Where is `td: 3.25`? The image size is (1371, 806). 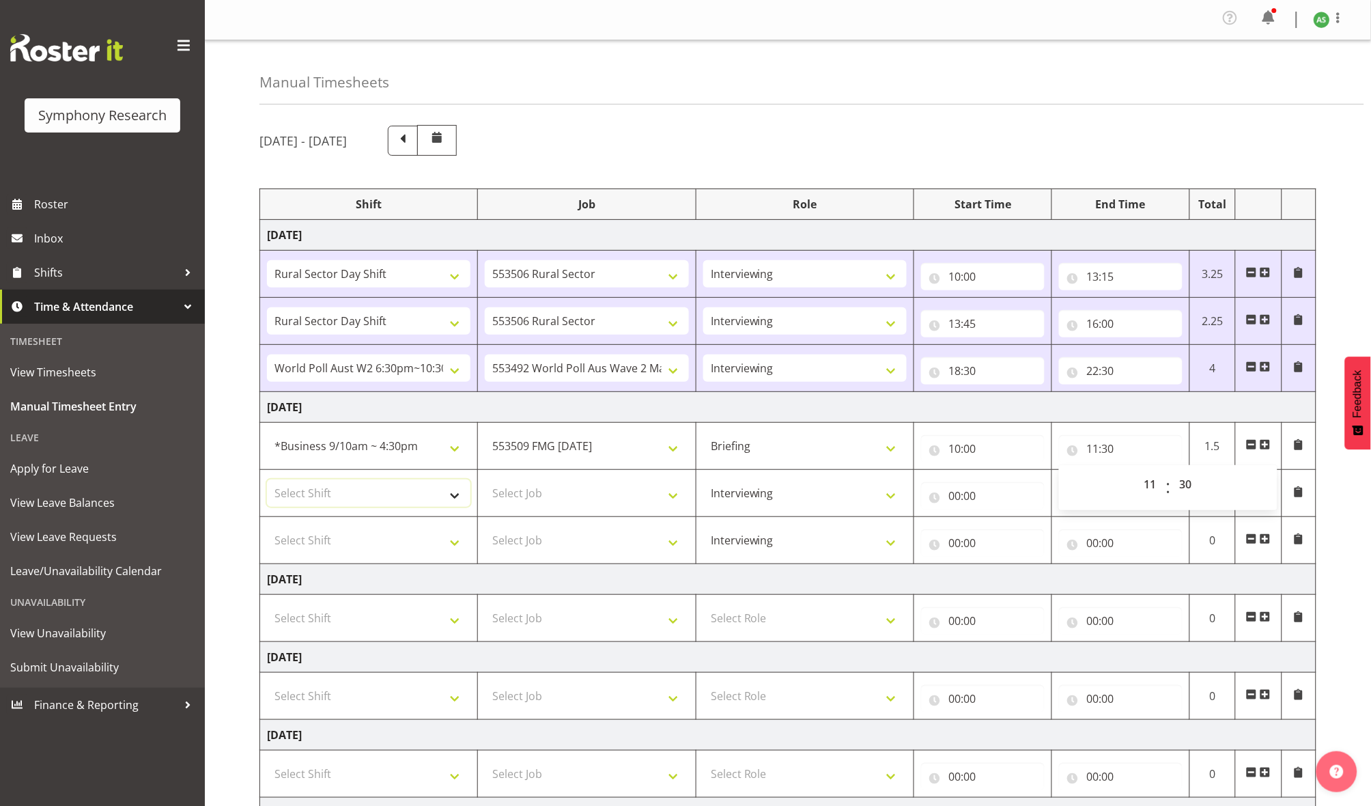
td: 3.25 is located at coordinates (1212, 274).